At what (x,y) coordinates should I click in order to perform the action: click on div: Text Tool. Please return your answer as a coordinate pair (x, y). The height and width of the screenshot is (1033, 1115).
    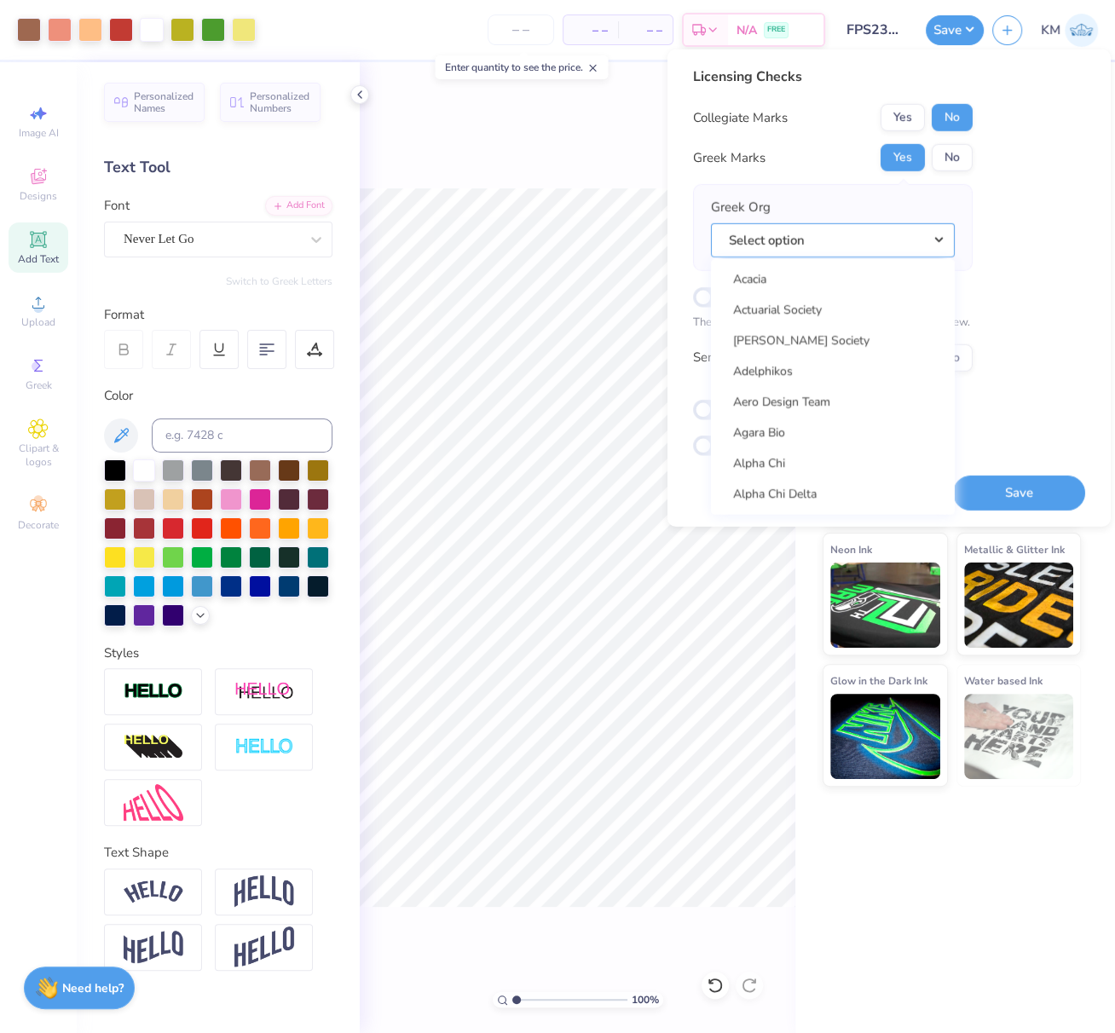
    Looking at the image, I should click on (218, 167).